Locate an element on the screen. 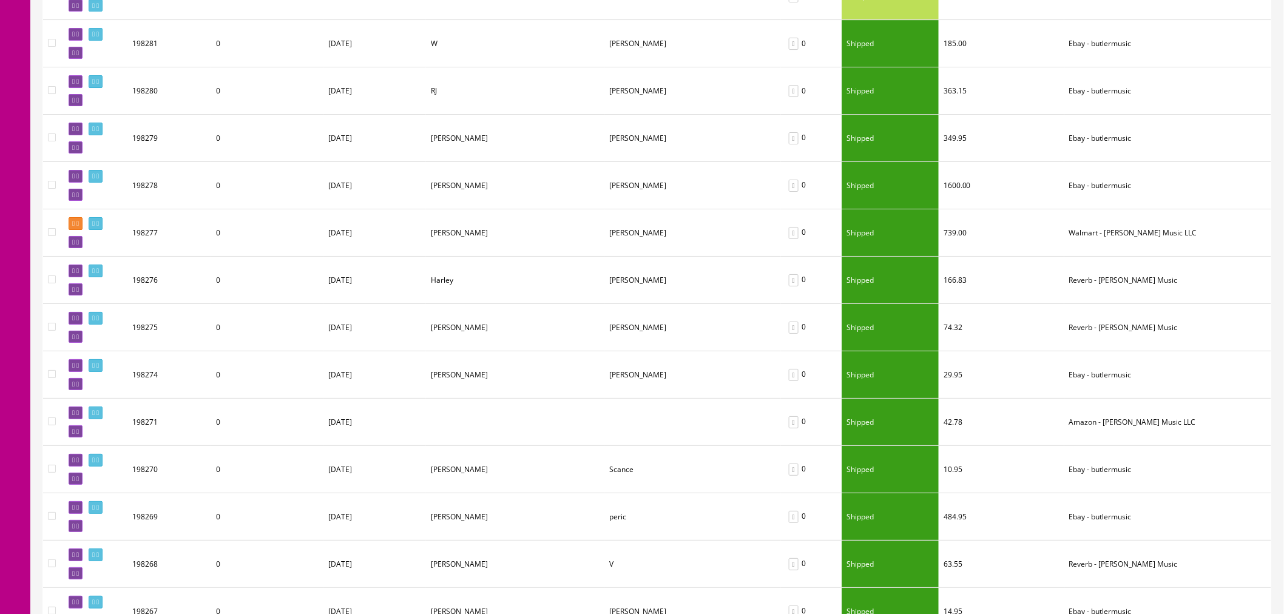  td: 29.95 is located at coordinates (1001, 375).